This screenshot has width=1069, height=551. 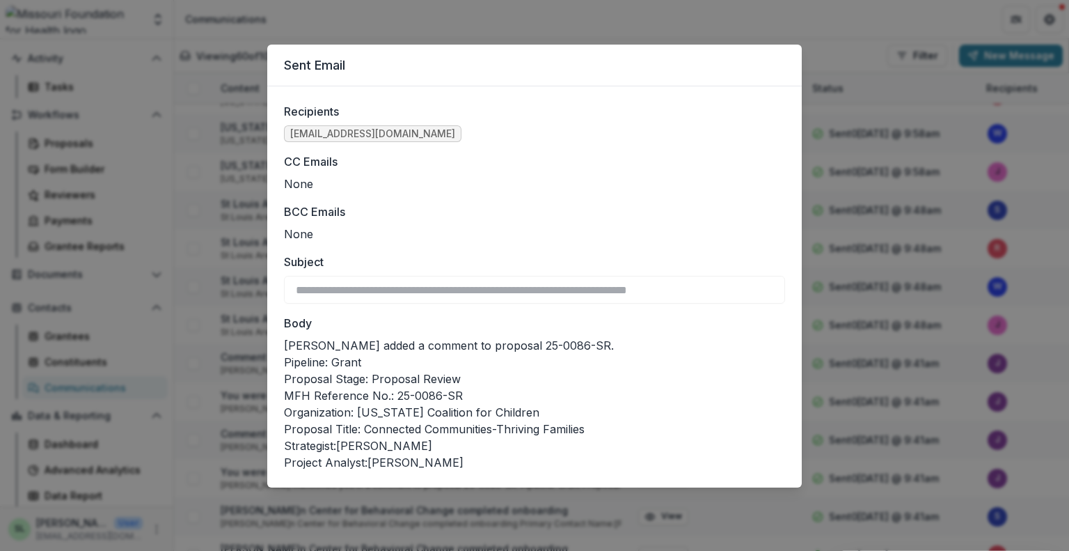 I want to click on label: Body, so click(x=530, y=323).